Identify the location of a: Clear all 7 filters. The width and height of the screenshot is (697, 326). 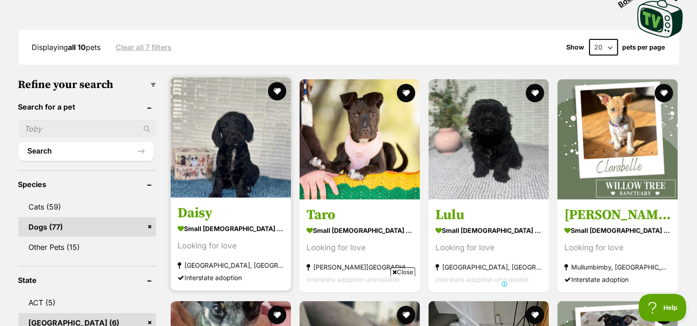
(144, 47).